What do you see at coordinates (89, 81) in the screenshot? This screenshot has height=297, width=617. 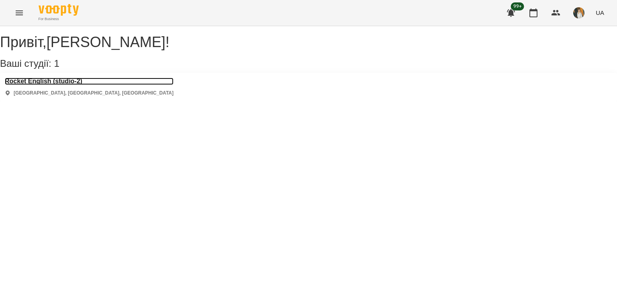 I see `h3: Rocket English (studio-2)` at bounding box center [89, 81].